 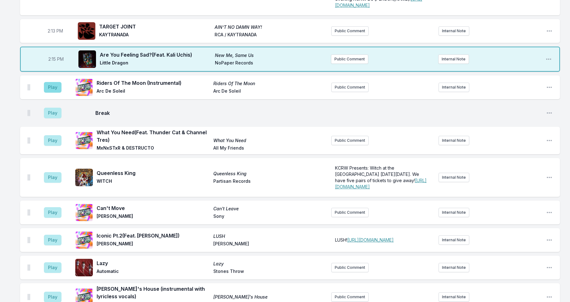 I want to click on span: Can't Move, so click(x=153, y=208).